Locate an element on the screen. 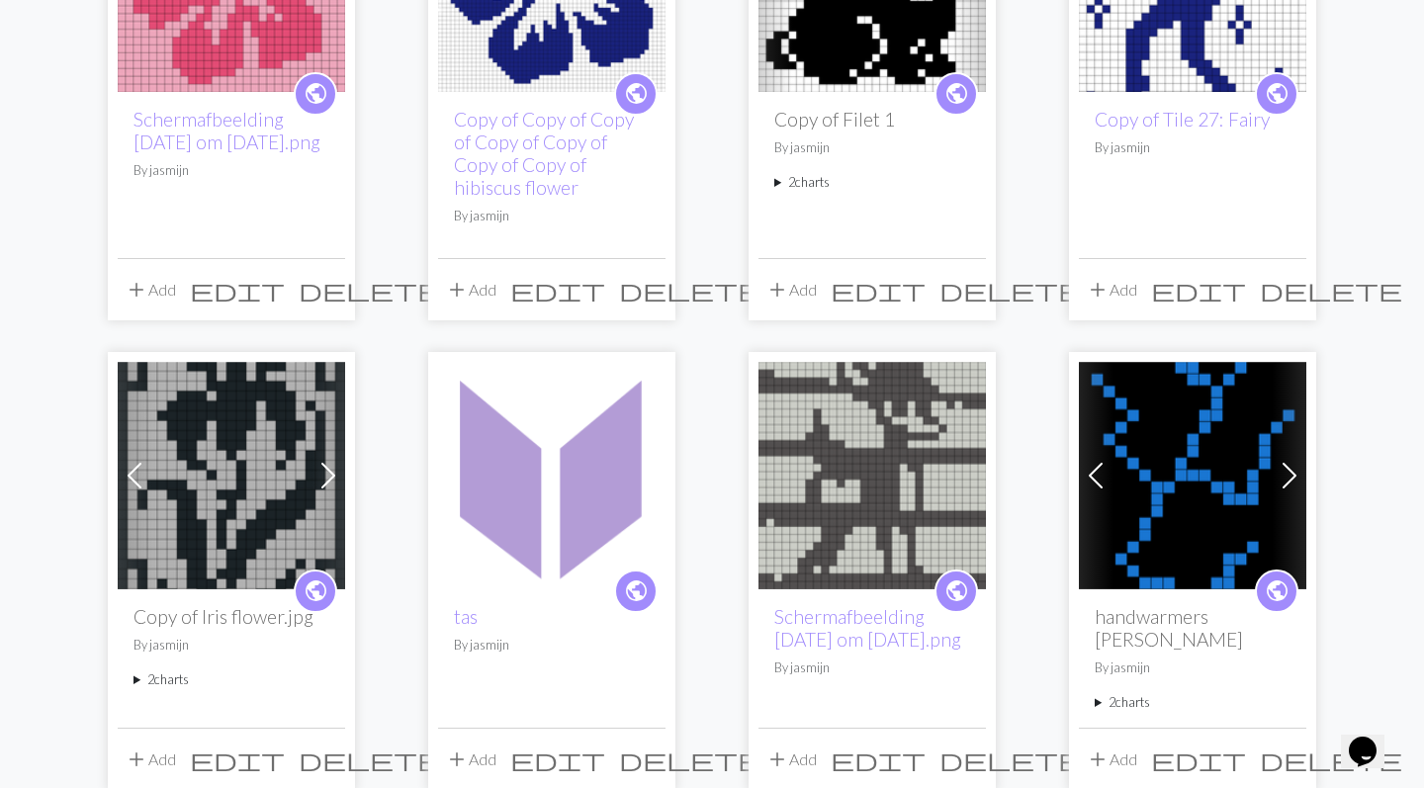 The height and width of the screenshot is (788, 1424). img: Scherm­afbeelding 2025-06-03 om 19.06.43.png is located at coordinates (872, 476).